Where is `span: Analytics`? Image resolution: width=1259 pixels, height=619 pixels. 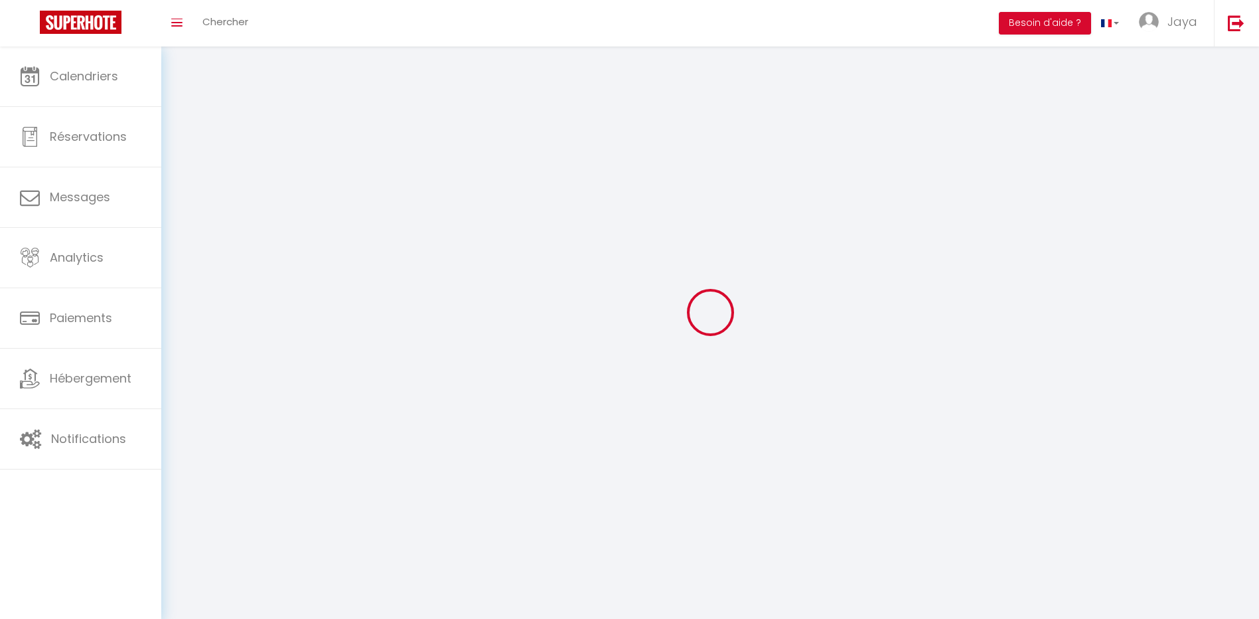
span: Analytics is located at coordinates (76, 257).